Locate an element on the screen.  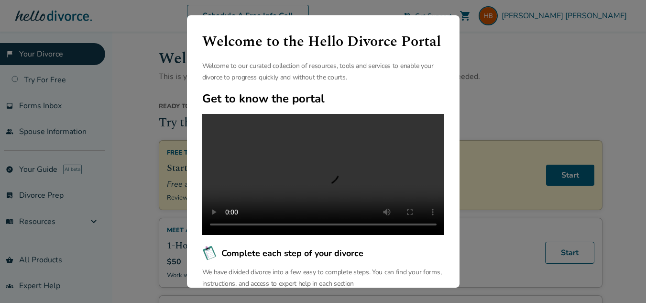
p: Welcome to our curated collection of resources, tools and services to enable your divorce to prog... is located at coordinates (323, 72).